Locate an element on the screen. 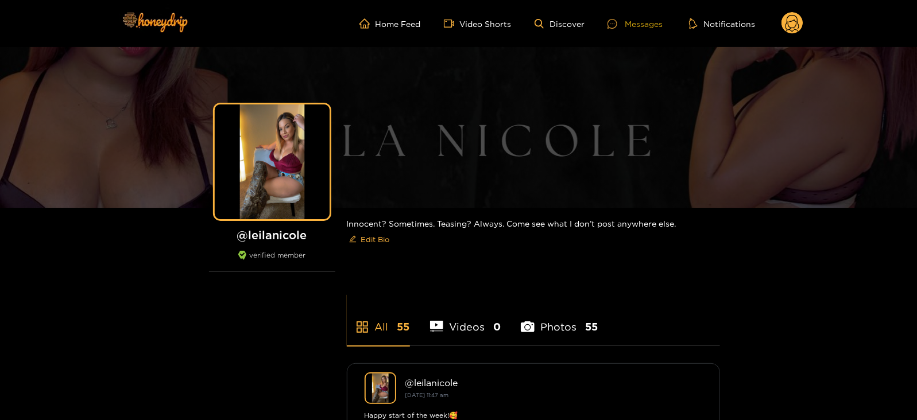 The width and height of the screenshot is (917, 420). div: verified member is located at coordinates (272, 261).